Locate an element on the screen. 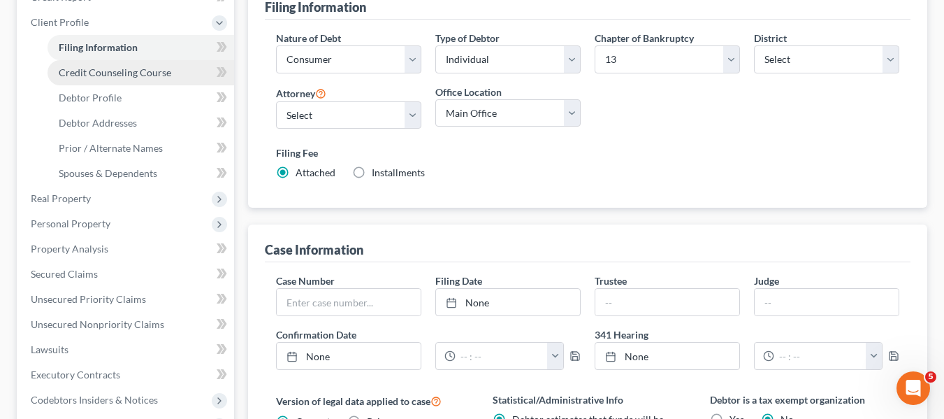 Image resolution: width=944 pixels, height=419 pixels. span: 5 is located at coordinates (931, 377).